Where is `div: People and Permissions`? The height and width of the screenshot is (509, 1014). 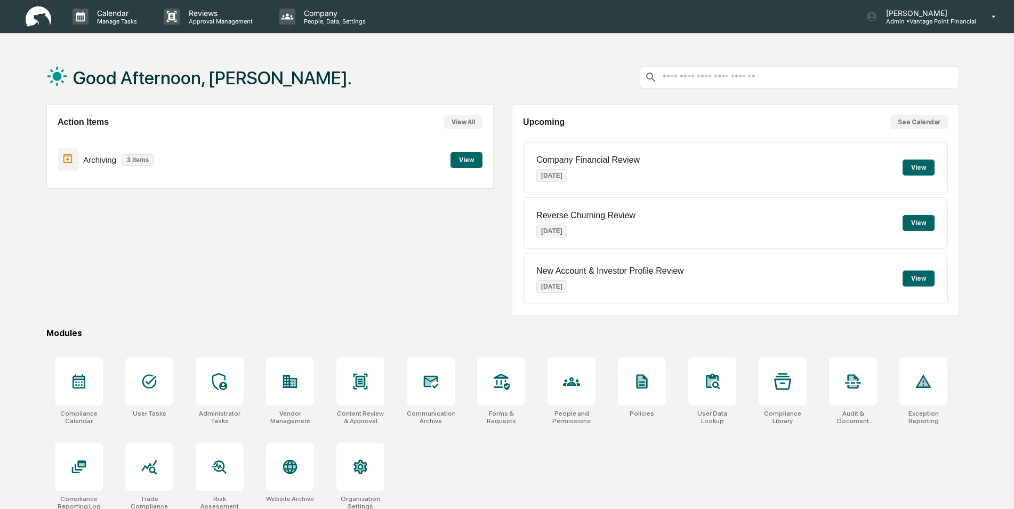
div: People and Permissions is located at coordinates (571, 417).